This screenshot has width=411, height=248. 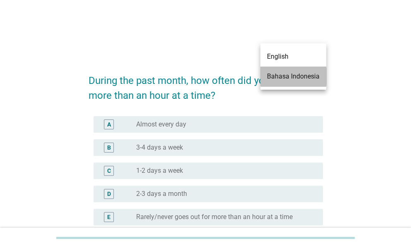 I want to click on label: Rarely/never goes out for more than an hour at a time, so click(x=214, y=217).